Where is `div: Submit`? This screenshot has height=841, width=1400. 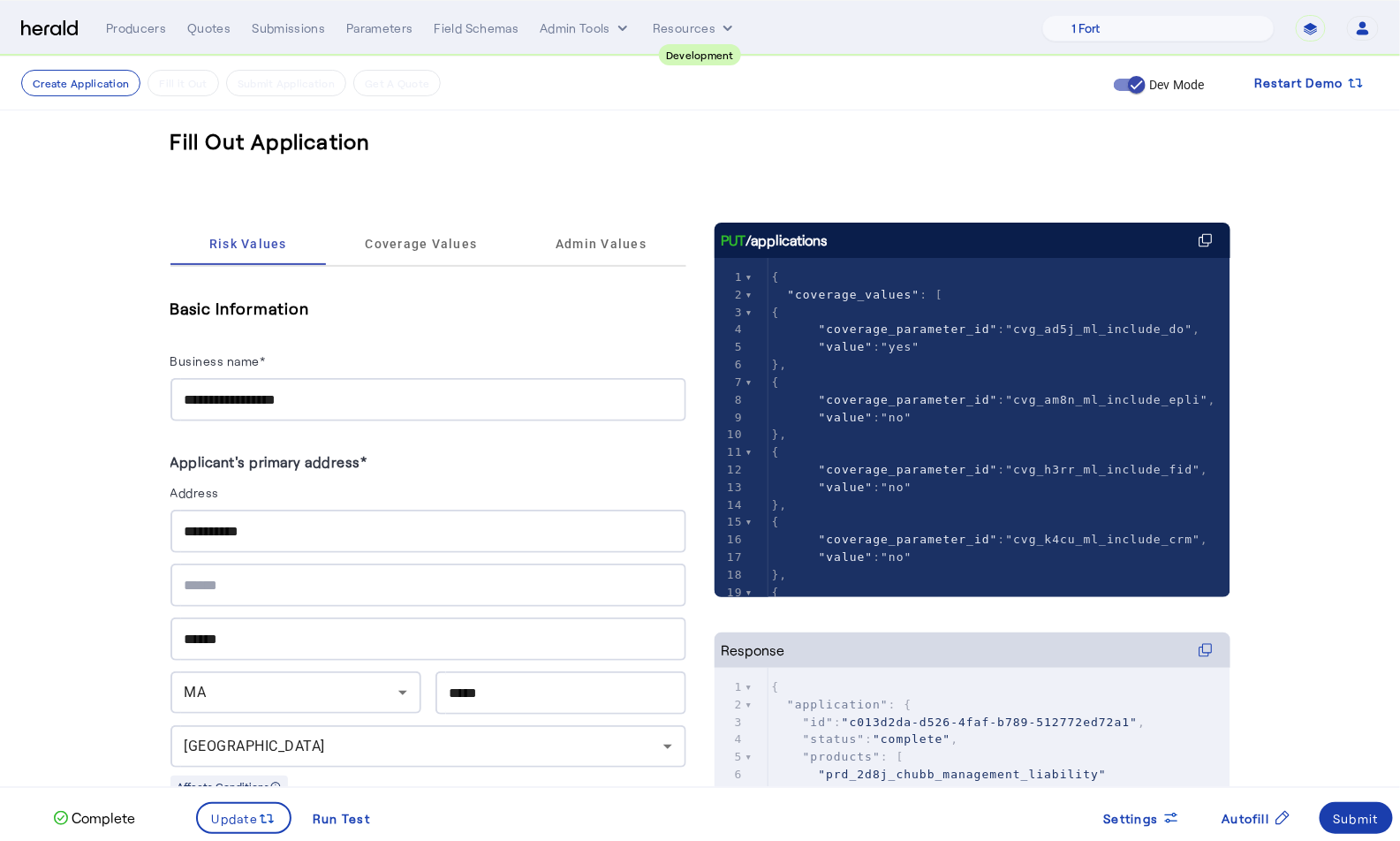 div: Submit is located at coordinates (1357, 819).